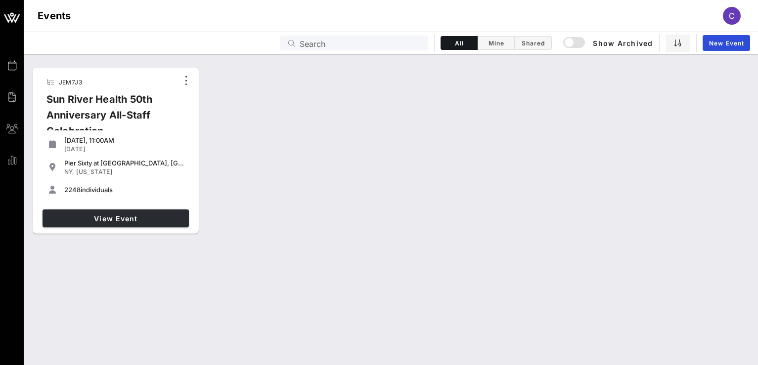 Image resolution: width=758 pixels, height=365 pixels. Describe the element at coordinates (459, 43) in the screenshot. I see `span: All` at that location.